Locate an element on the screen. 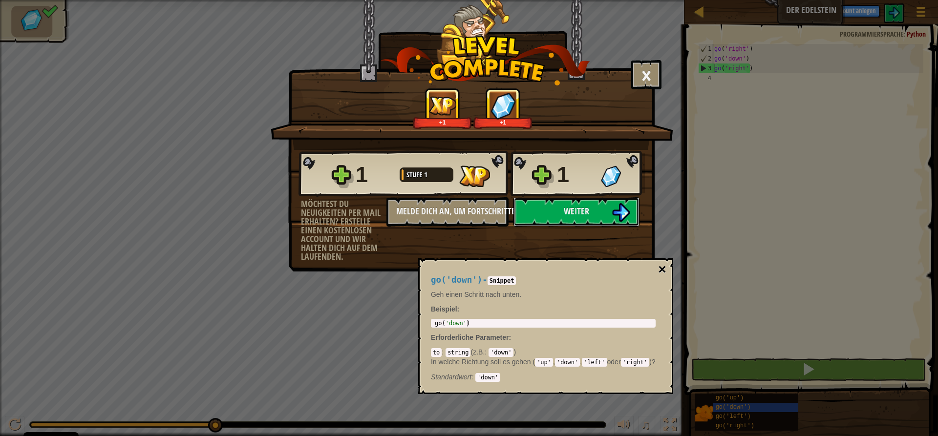  span: 1 is located at coordinates (426, 174).